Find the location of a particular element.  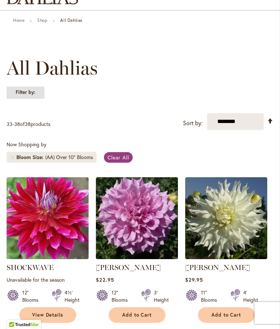

img: Shockwave is located at coordinates (47, 218).